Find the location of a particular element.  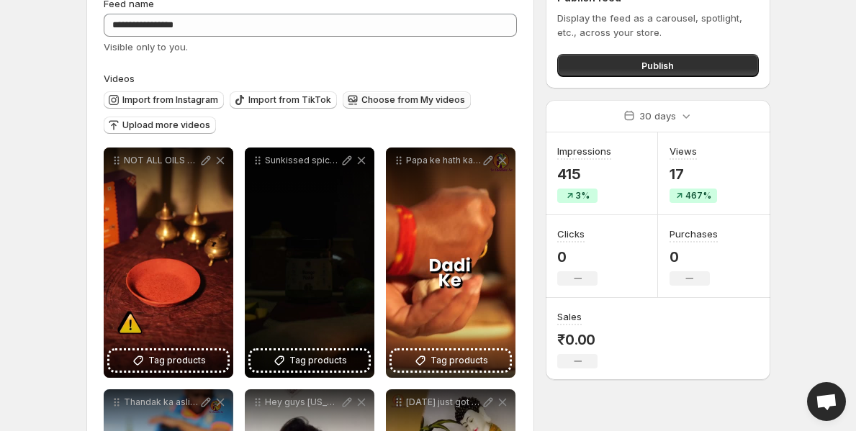

span: Upload more videos is located at coordinates (166, 125).